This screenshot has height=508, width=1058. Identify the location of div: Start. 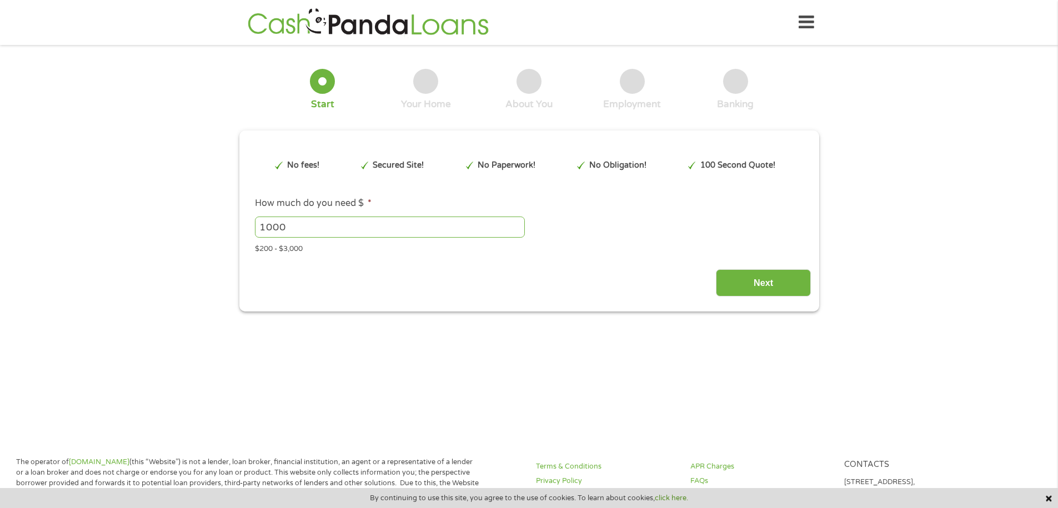
(323, 104).